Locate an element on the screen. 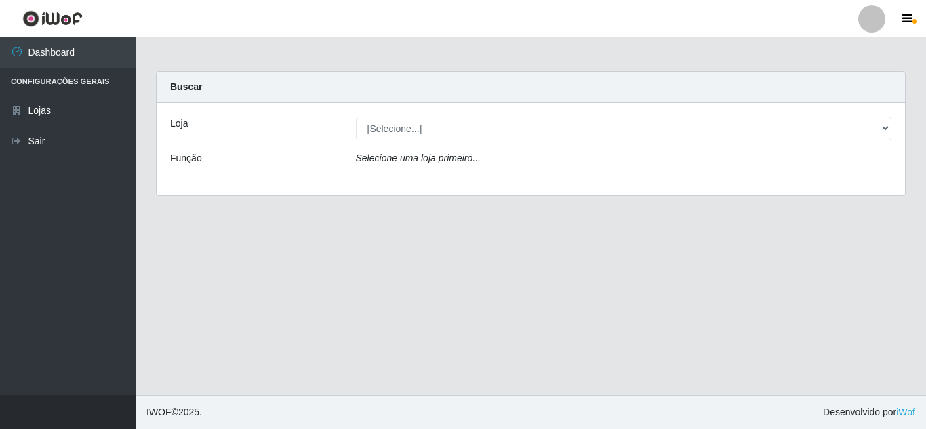  label: Função is located at coordinates (186, 158).